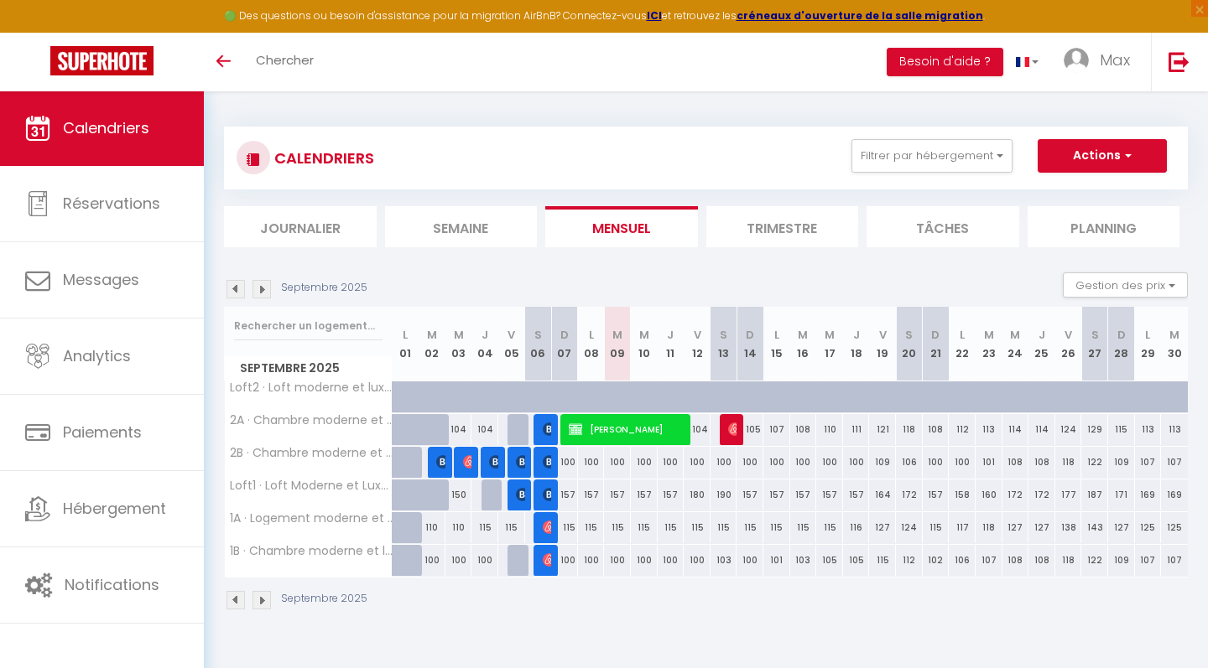  Describe the element at coordinates (459, 527) in the screenshot. I see `div: 110` at that location.